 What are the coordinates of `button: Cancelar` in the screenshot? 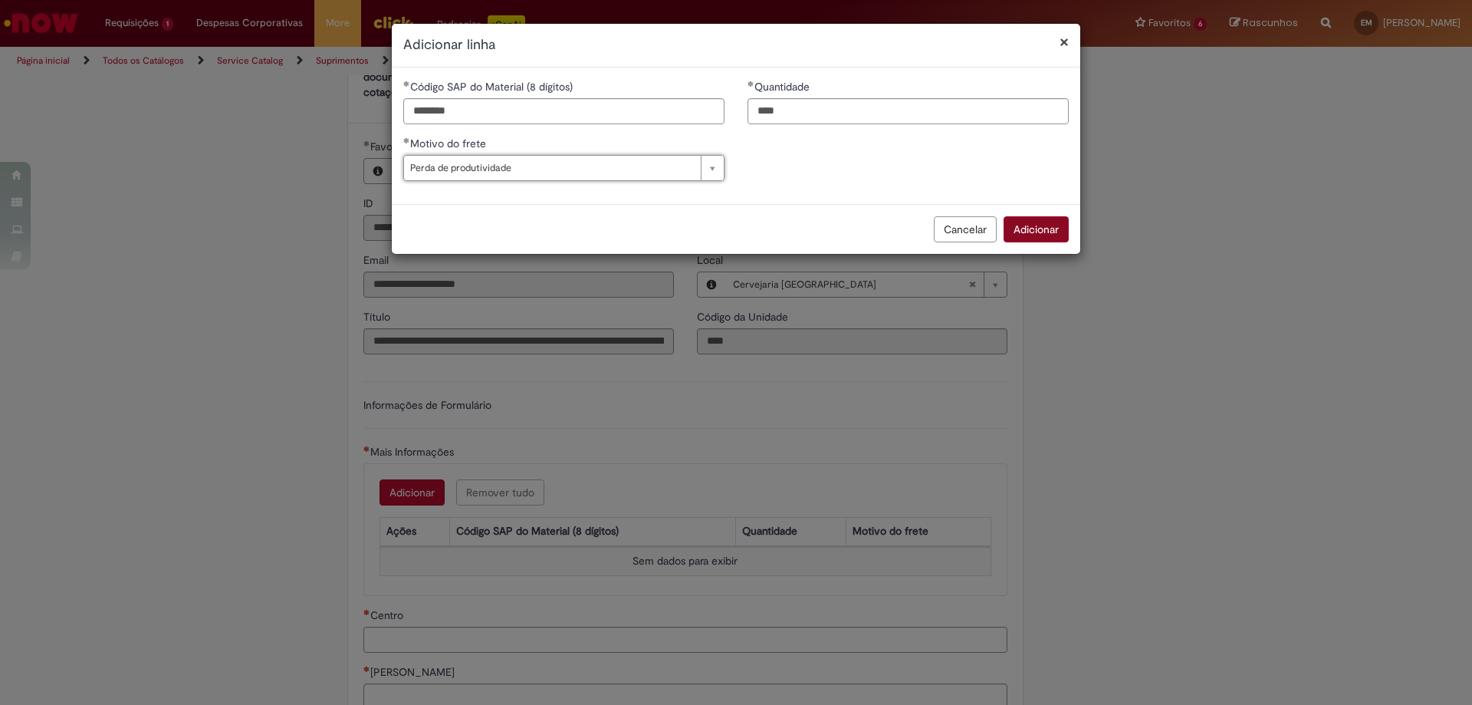 It's located at (966, 229).